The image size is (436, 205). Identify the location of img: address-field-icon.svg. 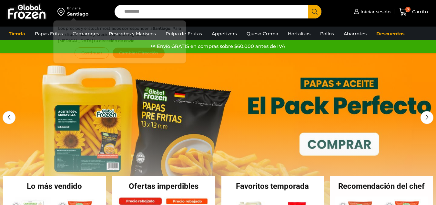
(62, 12).